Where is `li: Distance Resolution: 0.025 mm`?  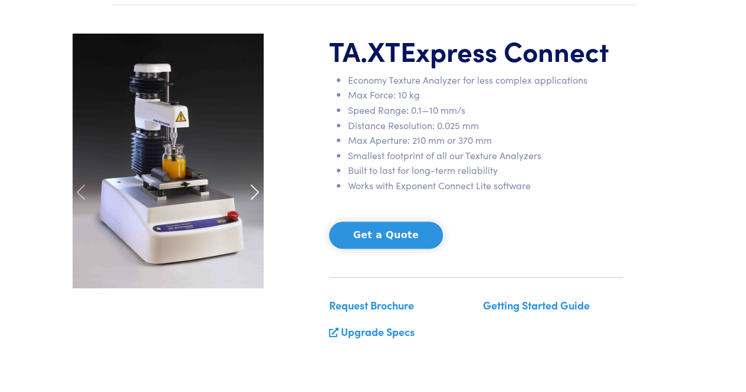
li: Distance Resolution: 0.025 mm is located at coordinates (486, 126).